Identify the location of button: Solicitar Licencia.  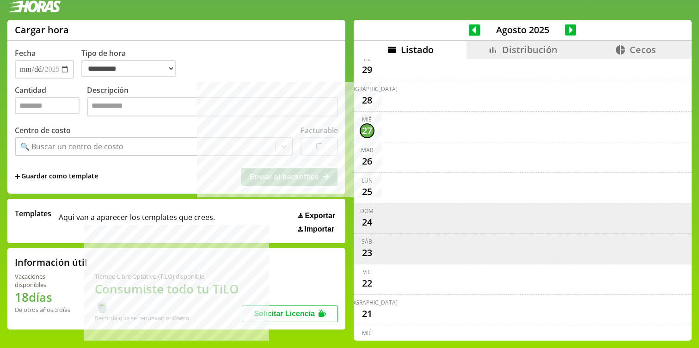
(290, 314).